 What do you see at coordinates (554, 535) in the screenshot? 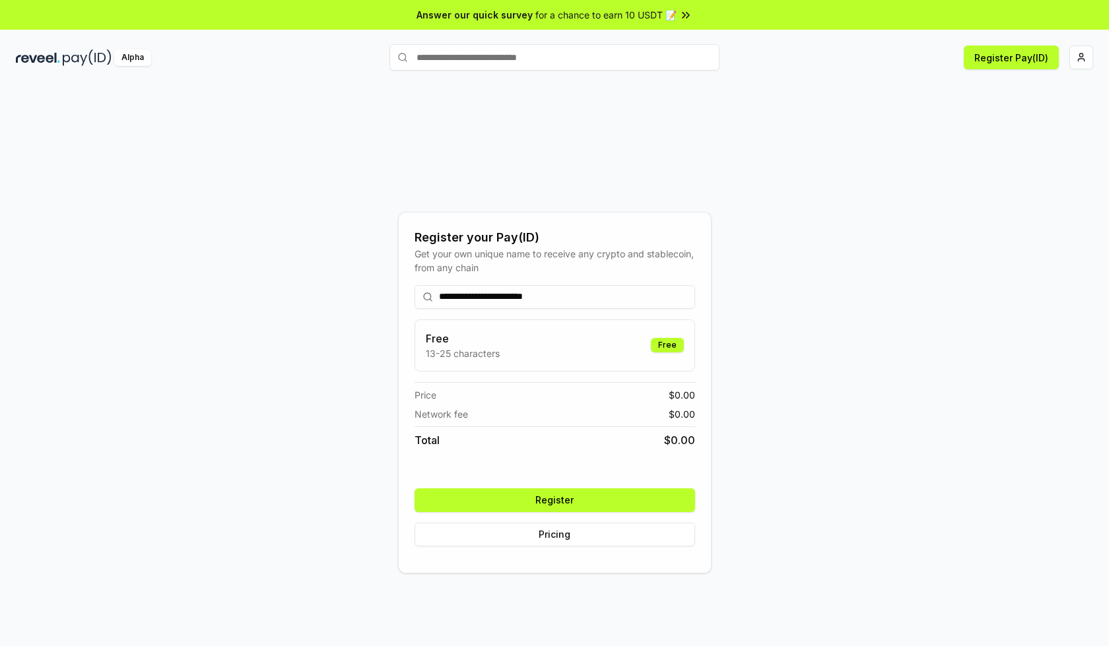
I see `button: Pricing` at bounding box center [554, 535].